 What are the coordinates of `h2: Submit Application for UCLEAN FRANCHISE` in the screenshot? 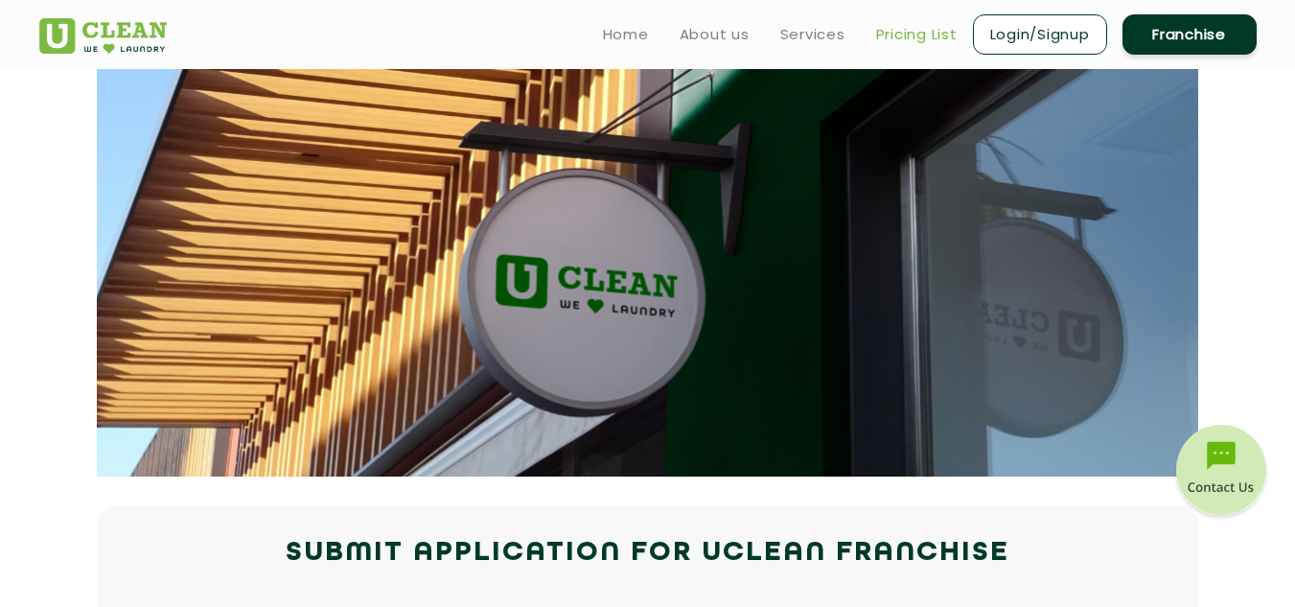 It's located at (648, 553).